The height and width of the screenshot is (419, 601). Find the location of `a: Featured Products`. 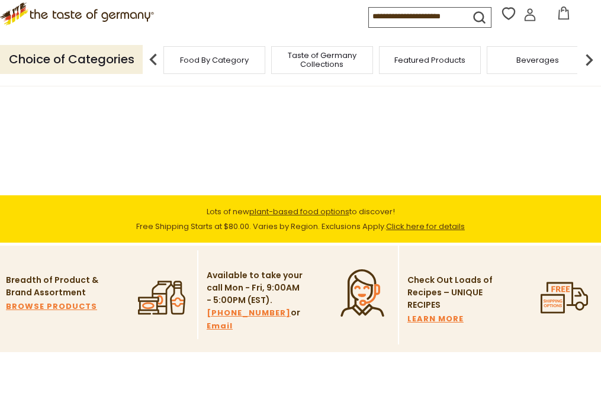

a: Featured Products is located at coordinates (430, 60).